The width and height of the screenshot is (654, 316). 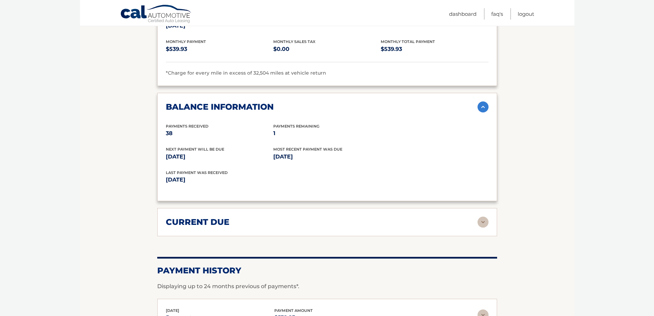 What do you see at coordinates (156, 14) in the screenshot?
I see `a: Cal Automotive` at bounding box center [156, 14].